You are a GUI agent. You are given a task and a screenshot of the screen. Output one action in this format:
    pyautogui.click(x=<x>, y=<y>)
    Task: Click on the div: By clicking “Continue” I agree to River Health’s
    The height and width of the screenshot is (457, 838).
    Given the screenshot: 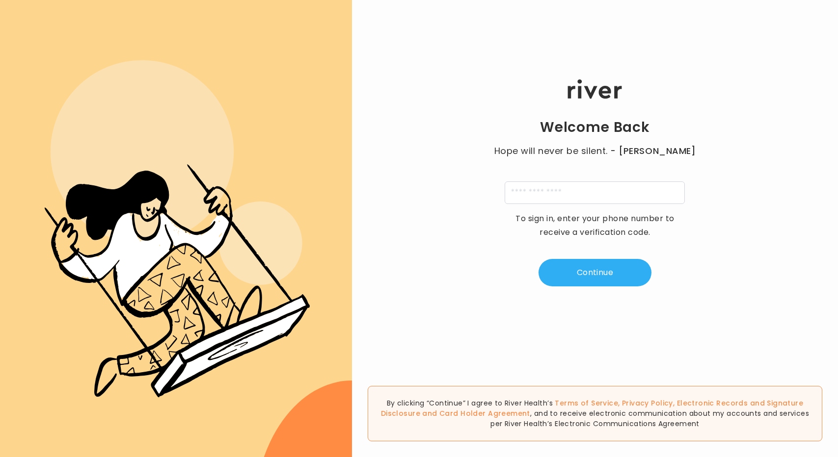 What is the action you would take?
    pyautogui.click(x=595, y=414)
    